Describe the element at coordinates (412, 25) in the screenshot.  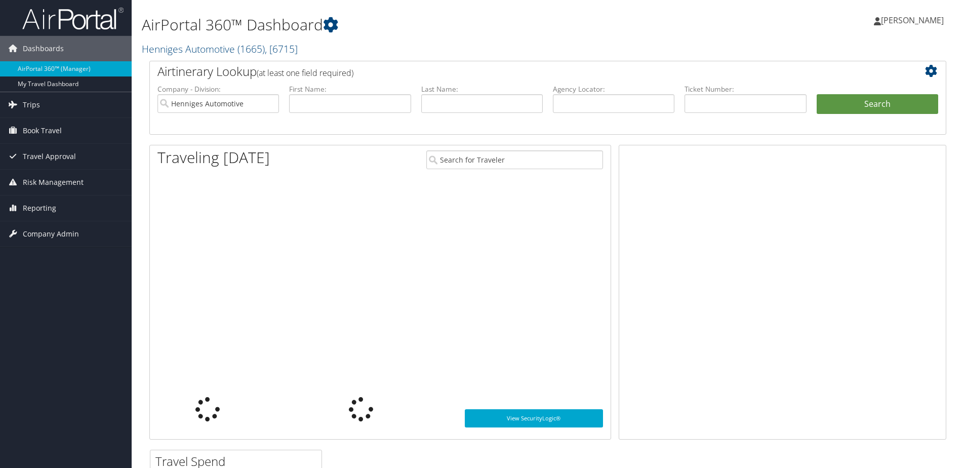
I see `h1: AirPortal 360™ Dashboard` at that location.